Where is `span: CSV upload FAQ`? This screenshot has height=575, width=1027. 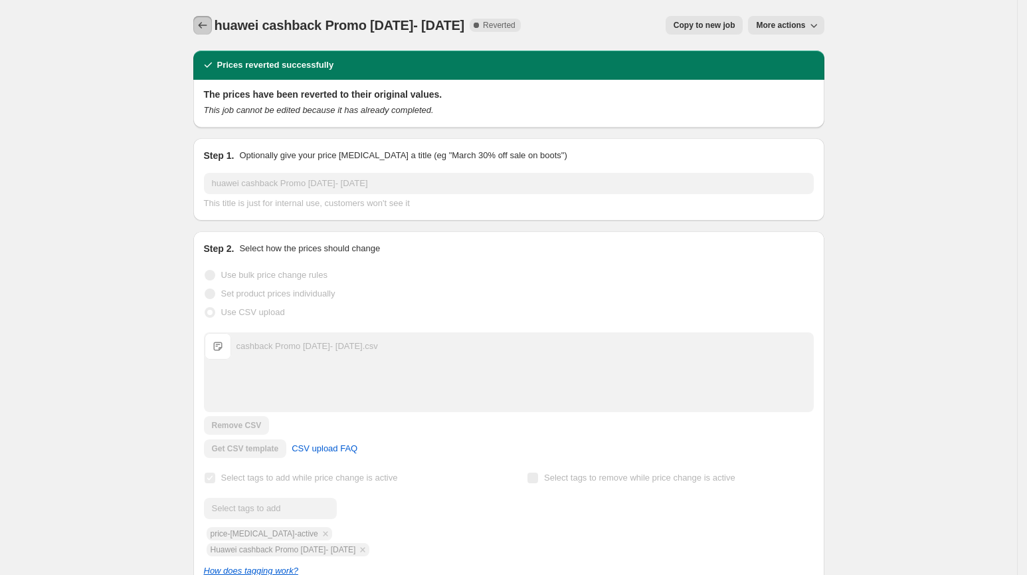
span: CSV upload FAQ is located at coordinates (324, 448).